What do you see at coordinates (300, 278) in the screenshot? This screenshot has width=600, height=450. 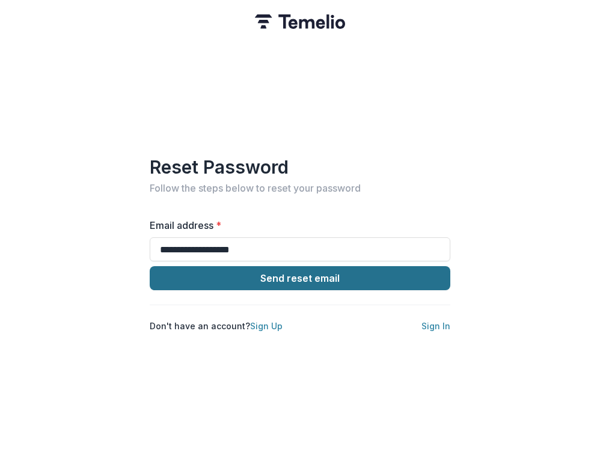 I see `button: Send reset email` at bounding box center [300, 278].